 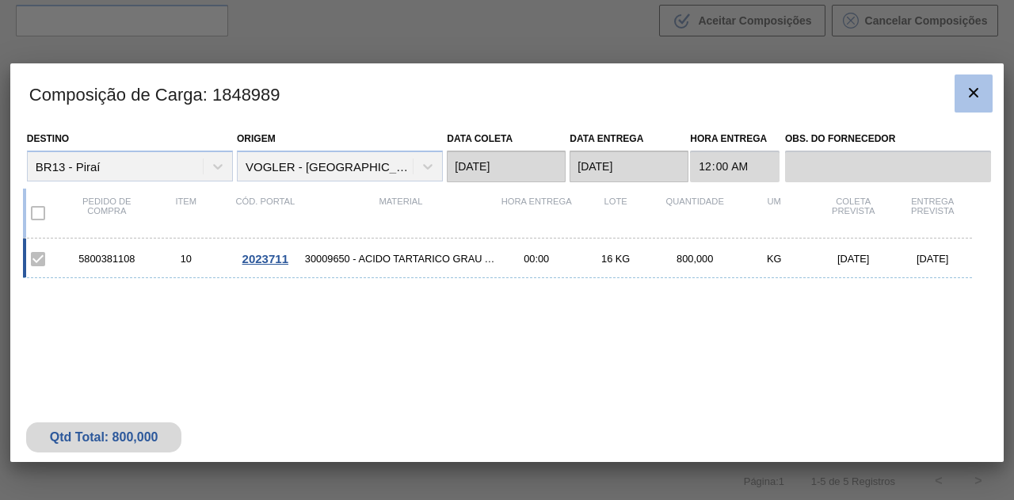 I want to click on label: Data coleta, so click(x=479, y=139).